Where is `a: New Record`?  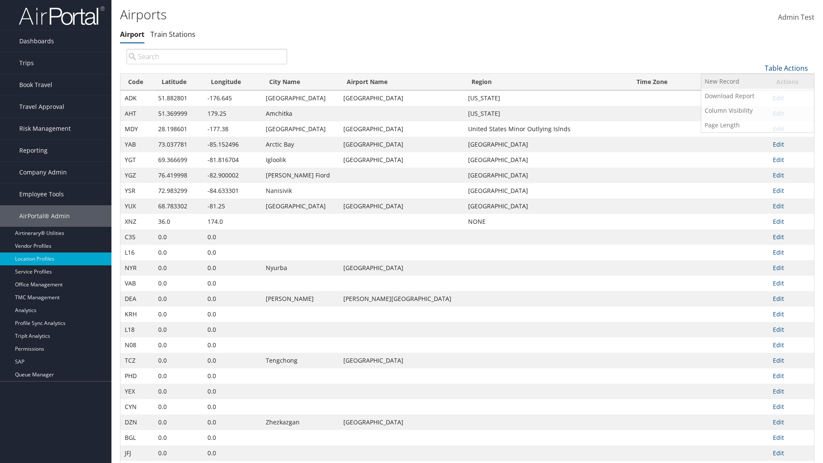 a: New Record is located at coordinates (758, 81).